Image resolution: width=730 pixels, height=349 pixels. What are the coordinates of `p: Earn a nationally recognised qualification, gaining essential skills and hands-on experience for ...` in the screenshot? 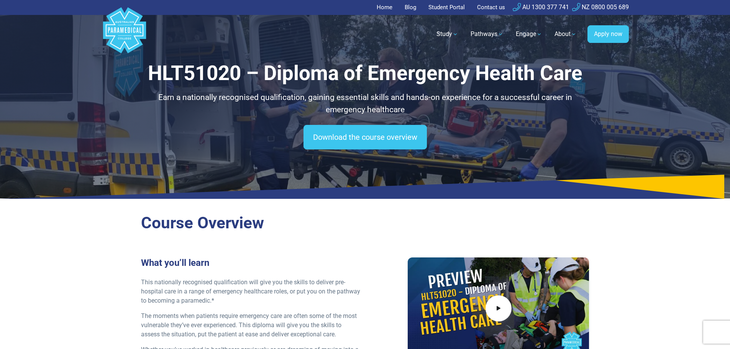 It's located at (365, 104).